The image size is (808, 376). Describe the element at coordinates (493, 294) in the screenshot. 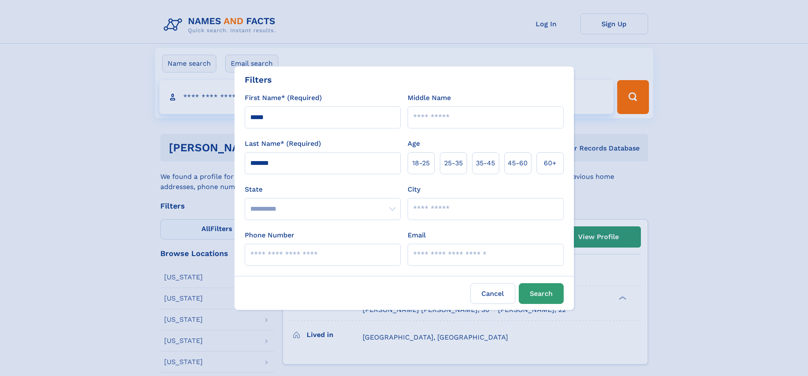

I see `label: Cancel` at that location.